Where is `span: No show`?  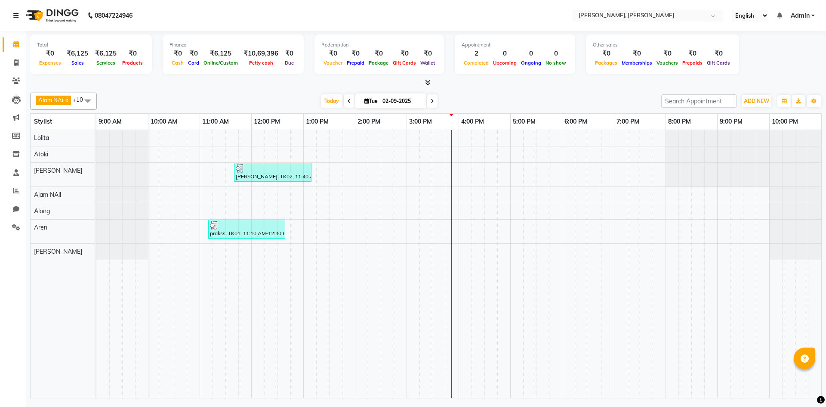
span: No show is located at coordinates (556, 63).